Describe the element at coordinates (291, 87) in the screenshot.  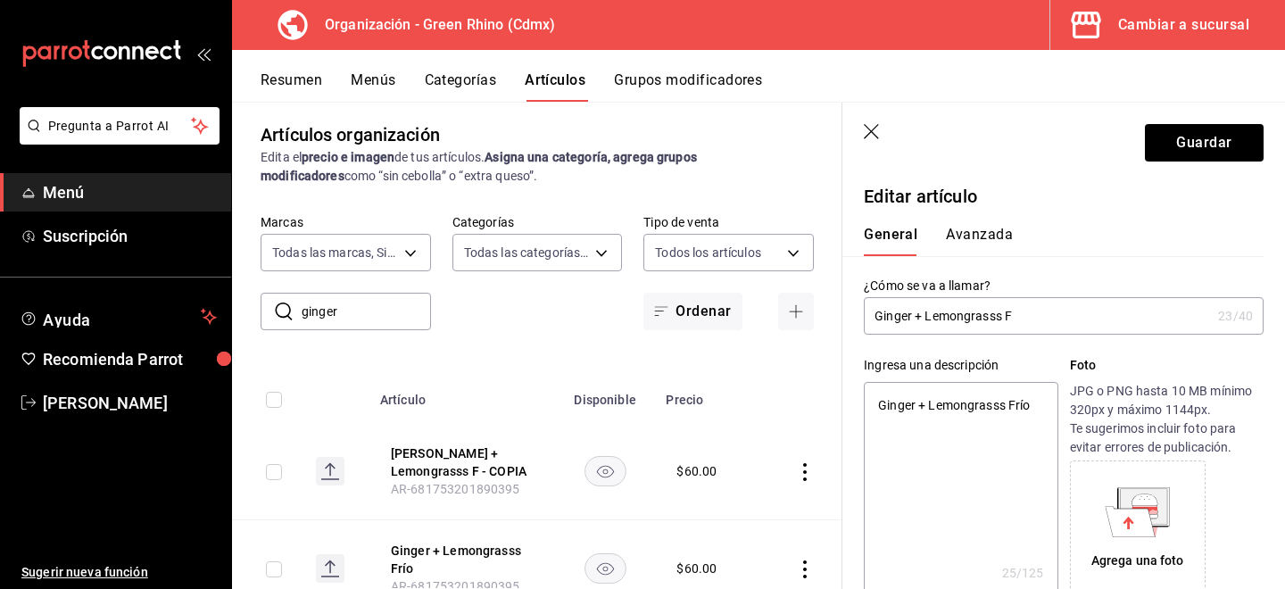
I see `button: Resumen` at that location.